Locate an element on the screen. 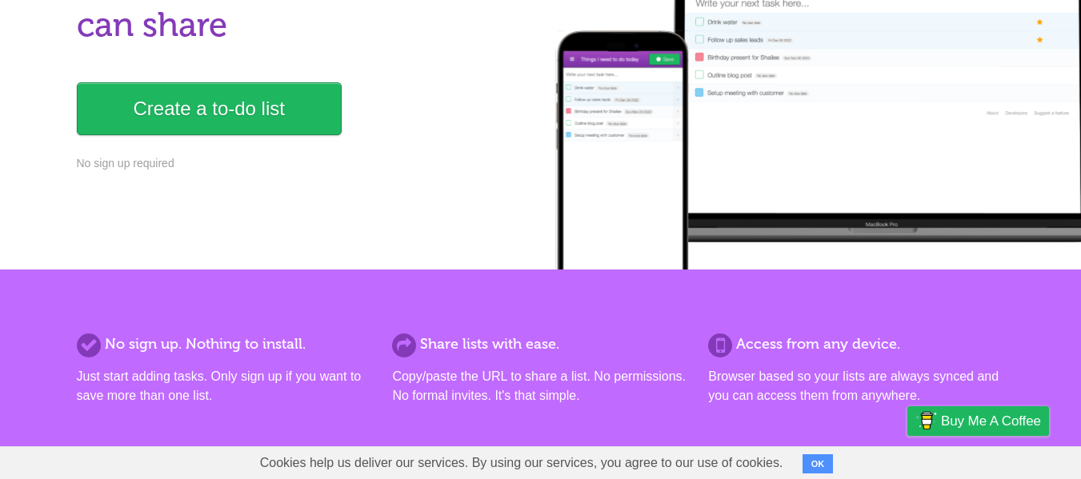  span: Cookies help us deliver our services. By using our services, you agree to our use of cookies. is located at coordinates (522, 463).